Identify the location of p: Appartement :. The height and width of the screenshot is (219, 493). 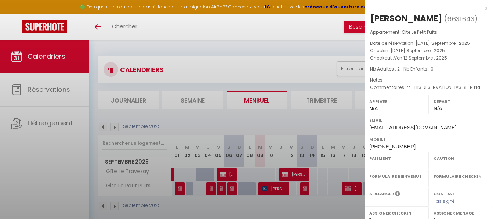
(429, 32).